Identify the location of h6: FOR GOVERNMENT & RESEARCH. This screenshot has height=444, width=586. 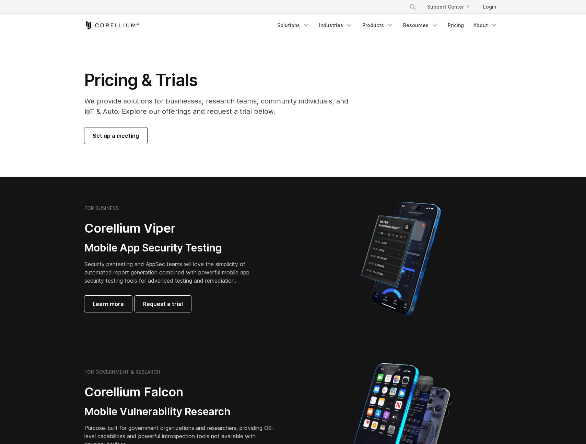
(122, 372).